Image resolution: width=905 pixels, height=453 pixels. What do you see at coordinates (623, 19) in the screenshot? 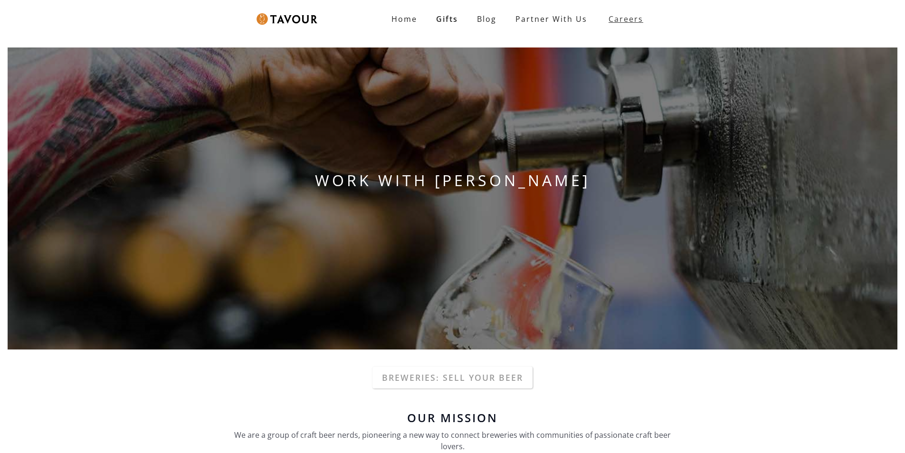
I see `a: Careers` at bounding box center [623, 19].